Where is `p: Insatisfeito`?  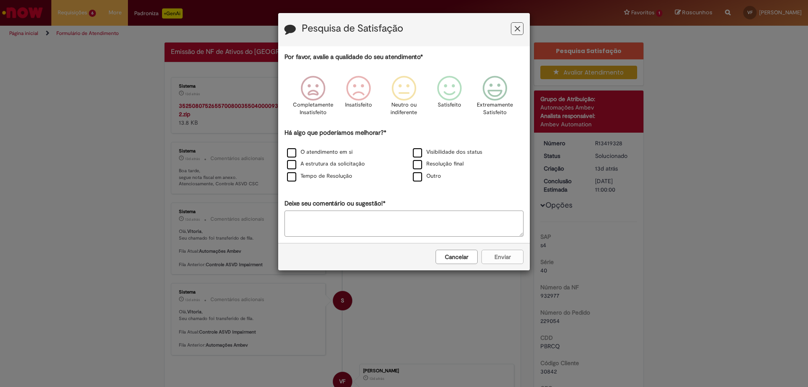 p: Insatisfeito is located at coordinates (359, 105).